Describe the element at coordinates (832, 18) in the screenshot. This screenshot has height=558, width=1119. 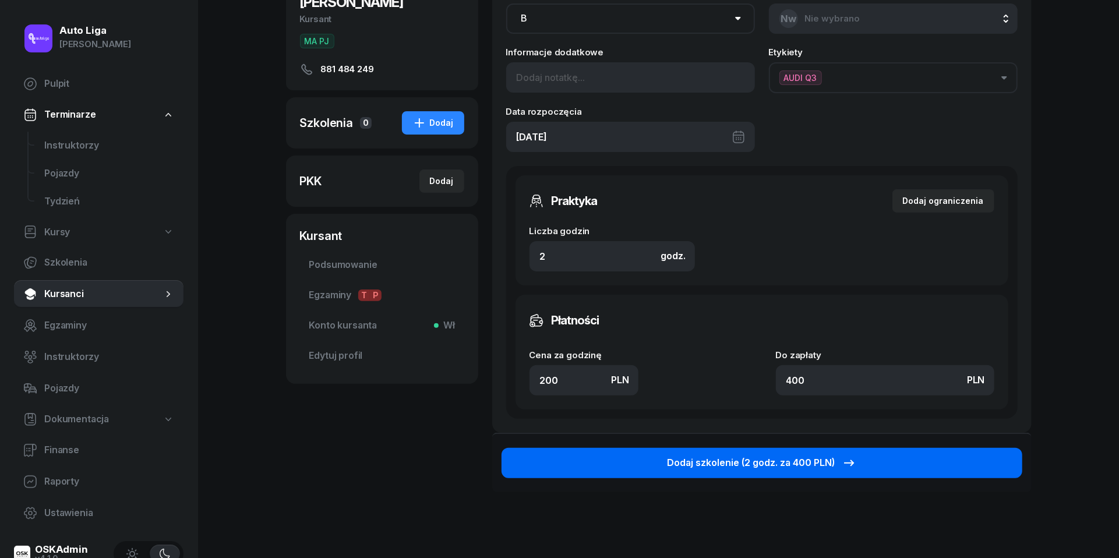
I see `span: Nie wybrano` at that location.